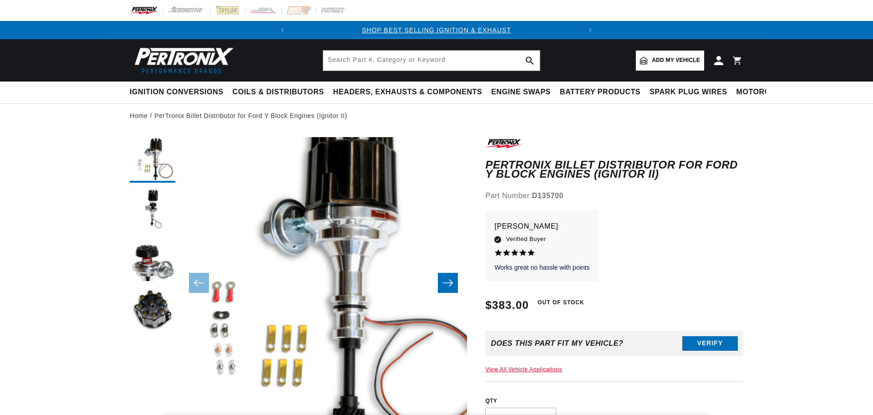  Describe the element at coordinates (179, 92) in the screenshot. I see `summary: Ignition Conversions` at that location.